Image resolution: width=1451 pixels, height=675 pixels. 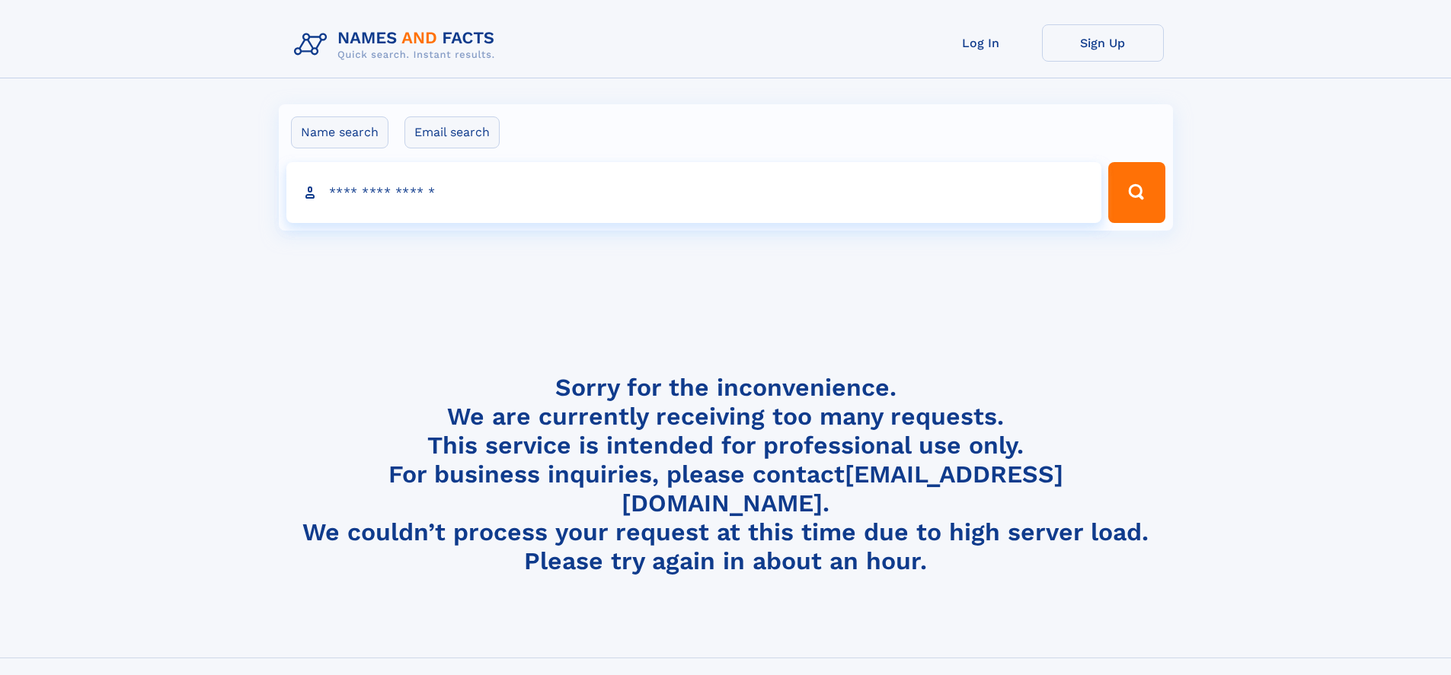 What do you see at coordinates (726, 474) in the screenshot?
I see `h4: Sorry for the inconvenience. We are currently receiving too many requests. This service is intend...` at bounding box center [726, 474].